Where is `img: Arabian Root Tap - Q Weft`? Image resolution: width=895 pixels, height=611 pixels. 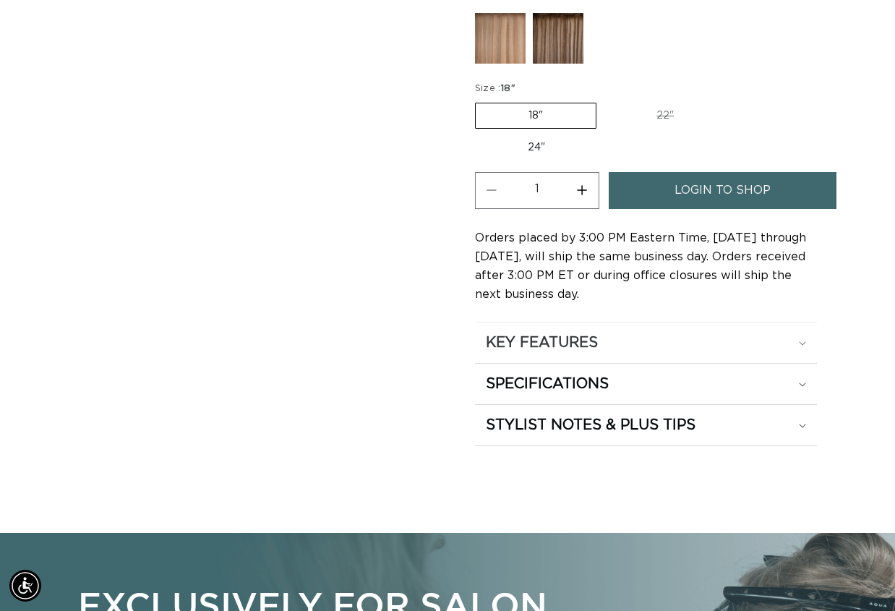
img: Arabian Root Tap - Q Weft is located at coordinates (500, 38).